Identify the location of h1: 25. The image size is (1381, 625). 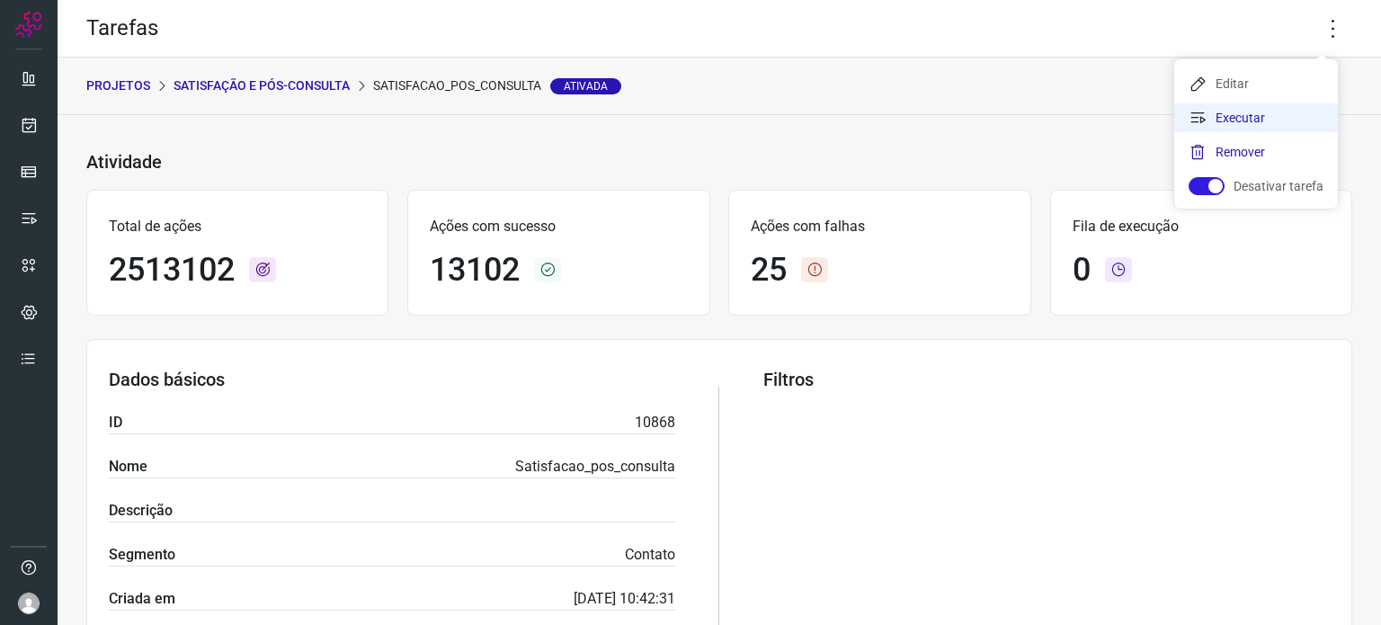
(769, 270).